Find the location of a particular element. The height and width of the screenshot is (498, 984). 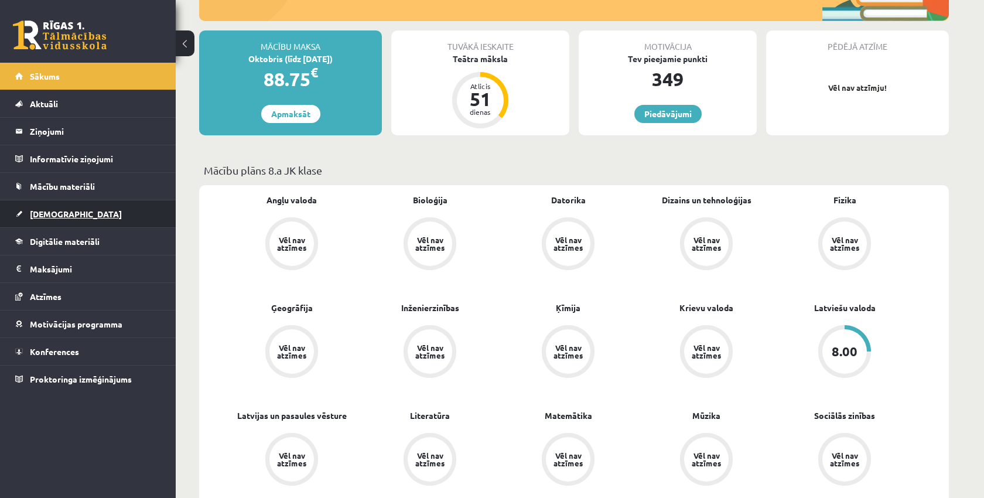

a: Fizika is located at coordinates (844, 200).